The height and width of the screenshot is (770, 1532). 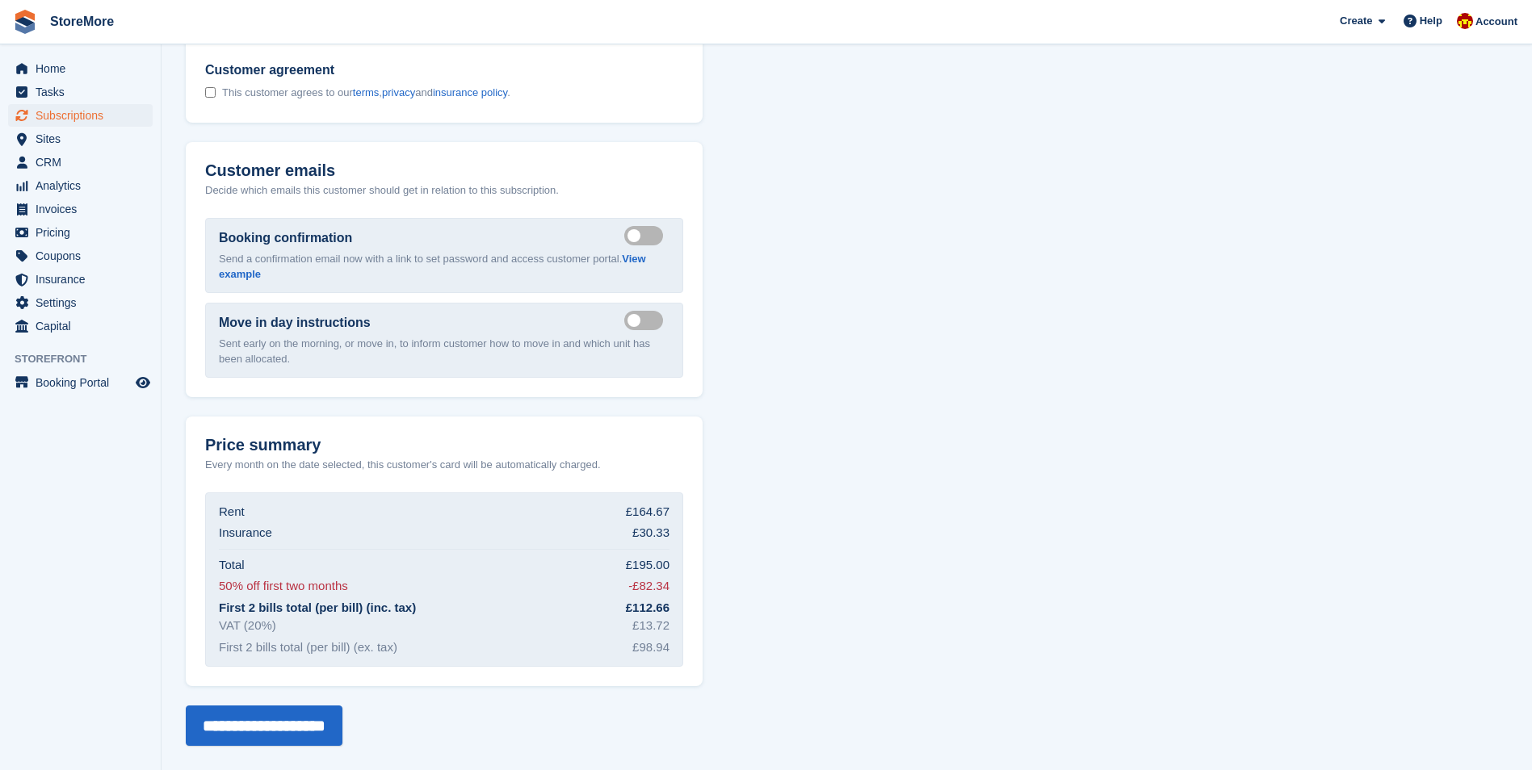 What do you see at coordinates (232, 565) in the screenshot?
I see `div: Total` at bounding box center [232, 565].